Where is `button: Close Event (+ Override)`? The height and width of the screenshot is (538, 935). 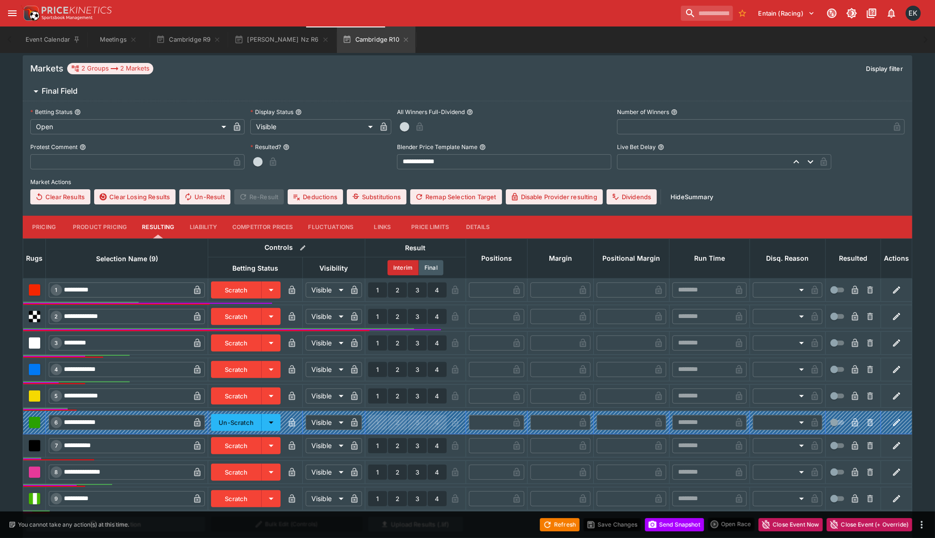 button: Close Event (+ Override) is located at coordinates (870, 525).